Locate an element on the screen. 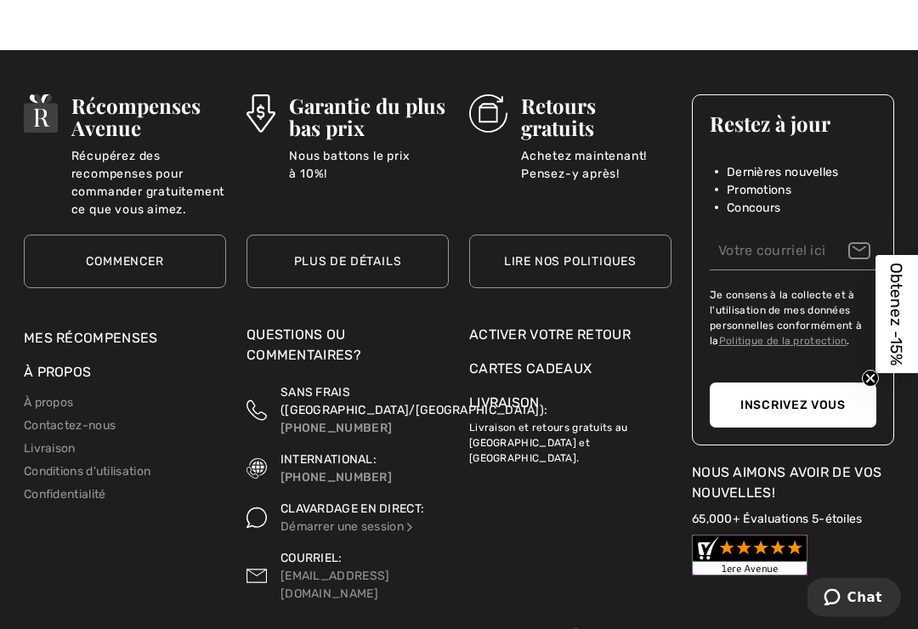  a: Plus de détails is located at coordinates (348, 262).